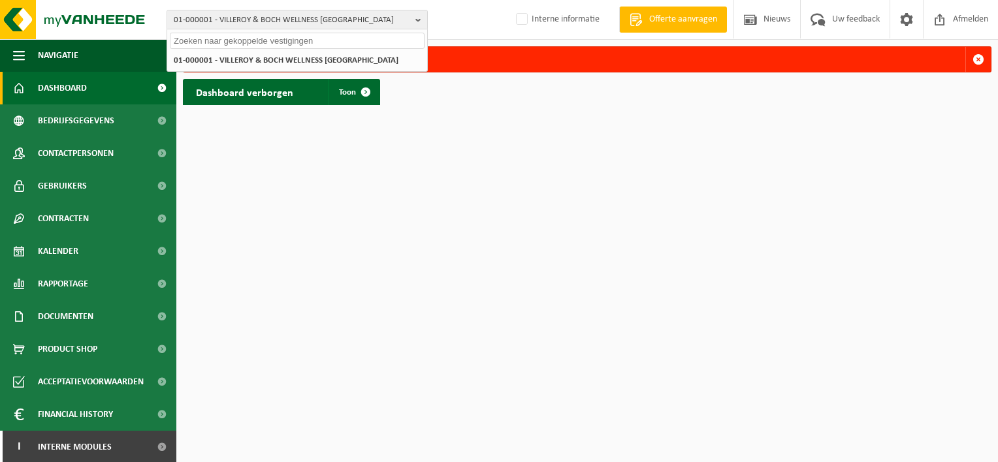  Describe the element at coordinates (63, 219) in the screenshot. I see `span: Contracten` at that location.